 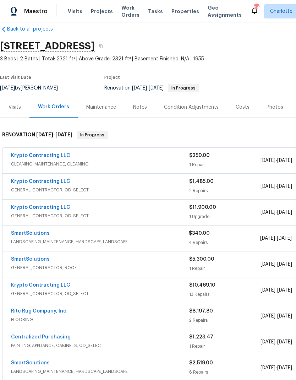 What do you see at coordinates (101, 46) in the screenshot?
I see `button: Copy Address` at bounding box center [101, 46].